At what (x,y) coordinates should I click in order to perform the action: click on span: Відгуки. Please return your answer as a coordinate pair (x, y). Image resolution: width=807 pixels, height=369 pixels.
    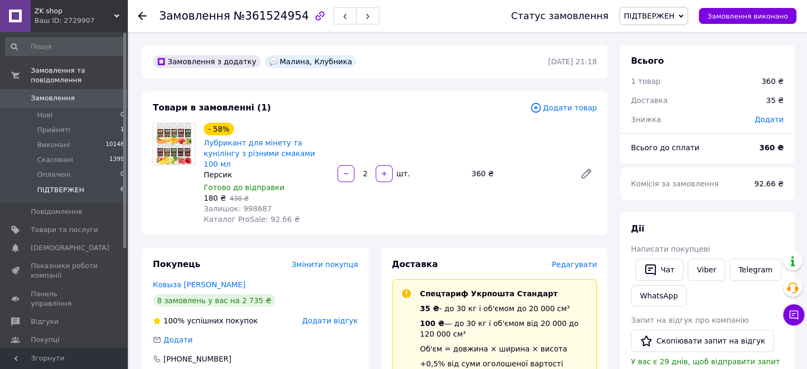
    Looking at the image, I should click on (45, 322).